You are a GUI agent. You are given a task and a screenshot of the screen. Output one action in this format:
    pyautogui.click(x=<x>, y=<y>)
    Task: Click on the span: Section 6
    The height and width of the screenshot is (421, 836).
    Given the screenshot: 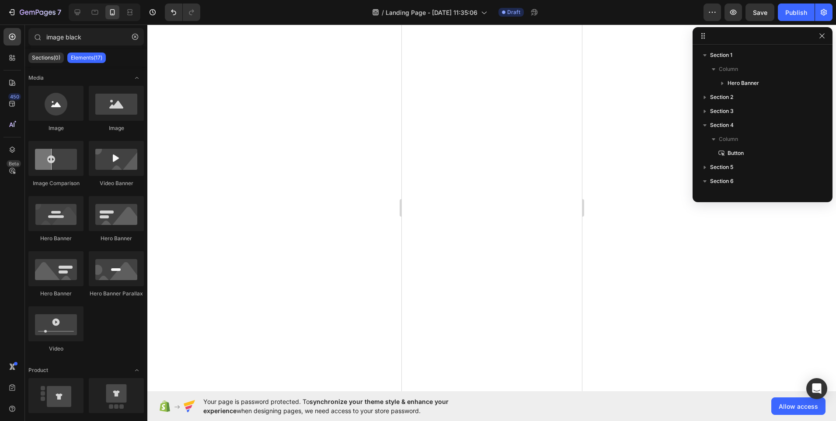 What is the action you would take?
    pyautogui.click(x=722, y=181)
    